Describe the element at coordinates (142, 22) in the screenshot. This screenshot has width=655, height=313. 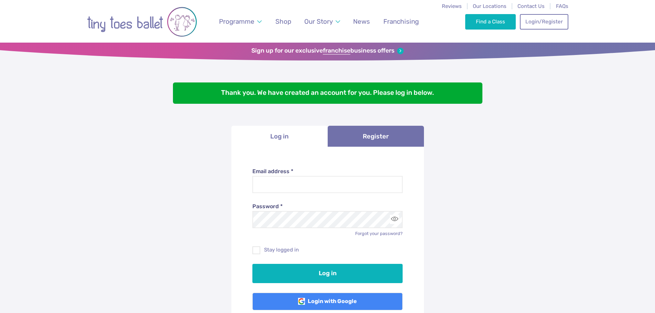
I see `img: tiny toes ballet` at that location.